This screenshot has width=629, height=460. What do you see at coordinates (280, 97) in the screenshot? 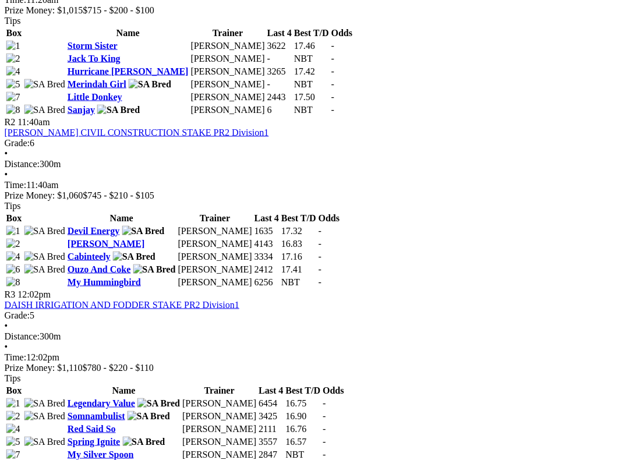
I see `td: 2443` at bounding box center [280, 97].